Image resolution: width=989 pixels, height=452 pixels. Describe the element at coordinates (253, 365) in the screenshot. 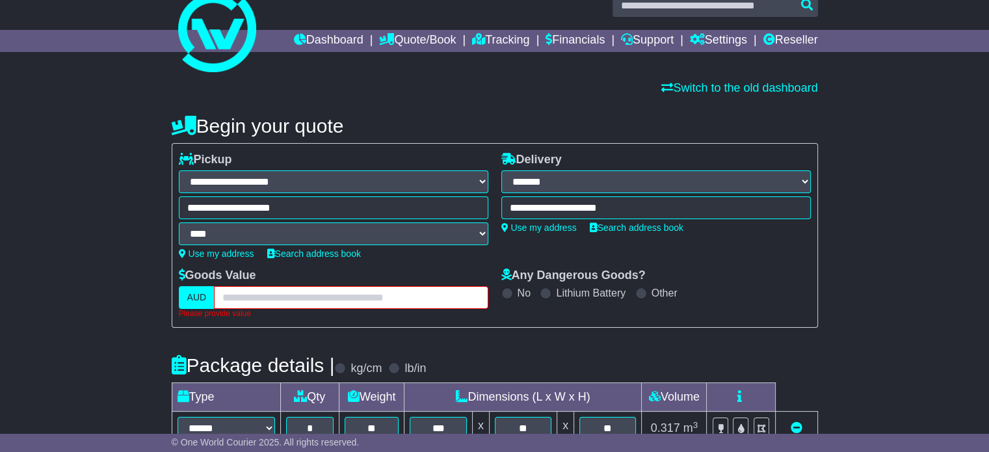

I see `h4: Package details |` at that location.